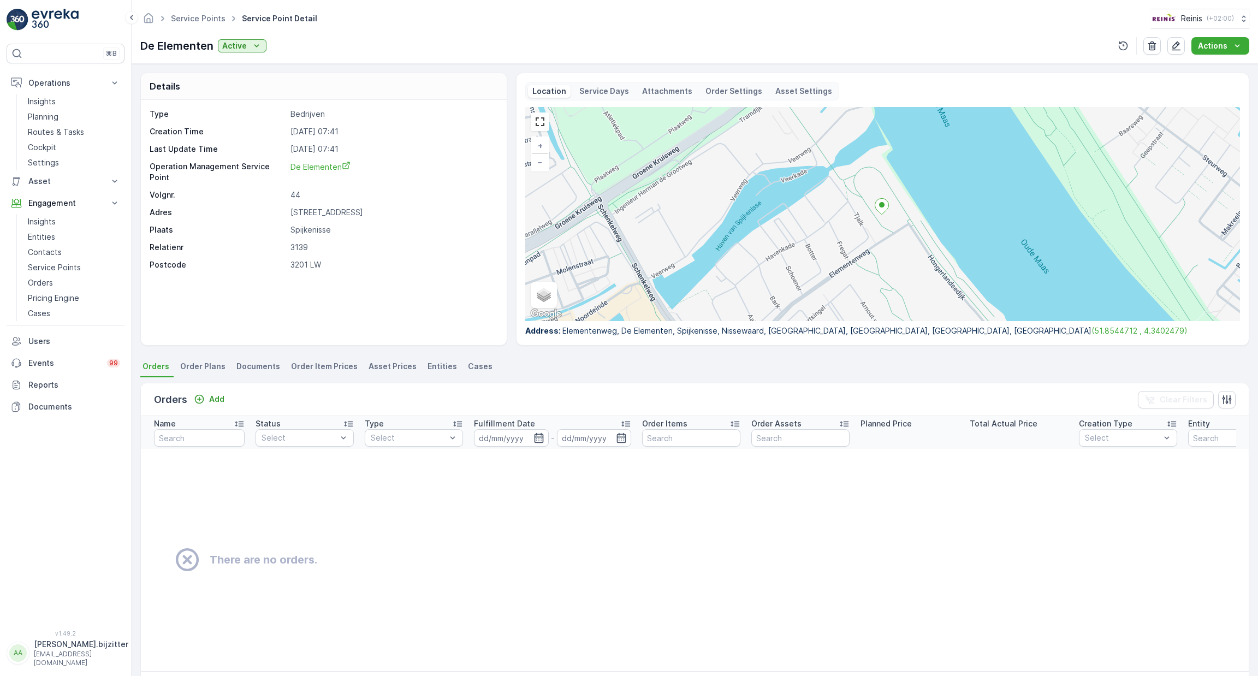  I want to click on a: Pricing Engine, so click(74, 298).